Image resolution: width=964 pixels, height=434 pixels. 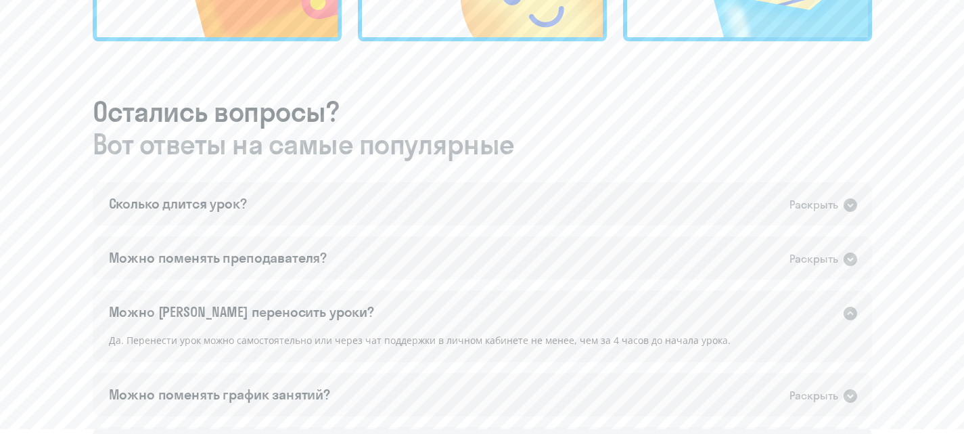 What do you see at coordinates (218, 258) in the screenshot?
I see `div: Можно поменять преподавателя?` at bounding box center [218, 258].